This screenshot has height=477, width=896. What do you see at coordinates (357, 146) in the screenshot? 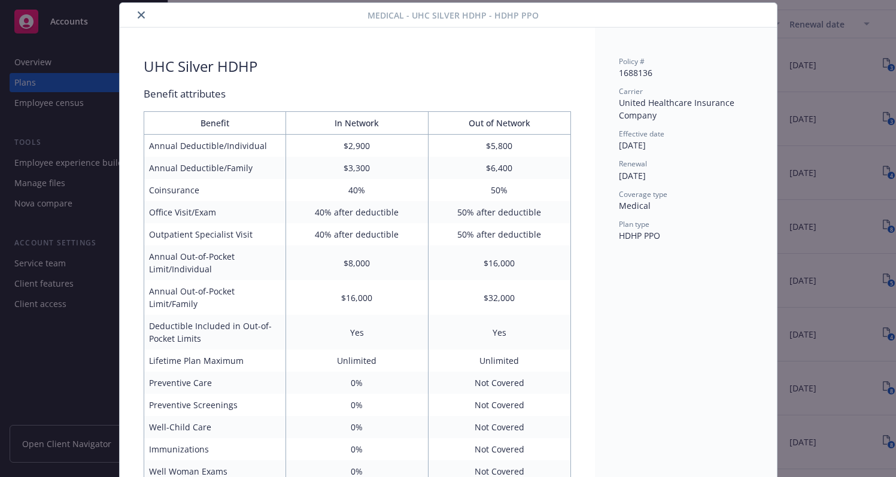
I see `td: $2,900` at bounding box center [357, 146].